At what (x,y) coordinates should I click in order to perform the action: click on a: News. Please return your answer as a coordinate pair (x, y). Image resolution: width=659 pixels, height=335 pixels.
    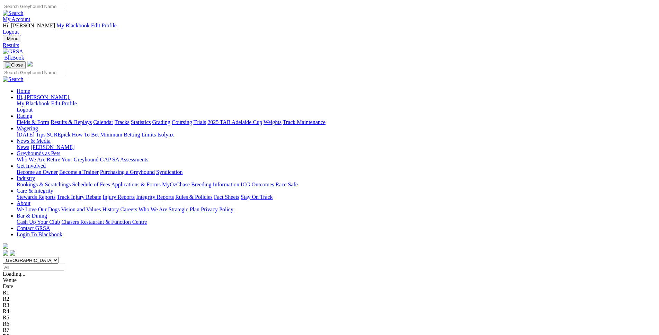
    Looking at the image, I should click on (23, 147).